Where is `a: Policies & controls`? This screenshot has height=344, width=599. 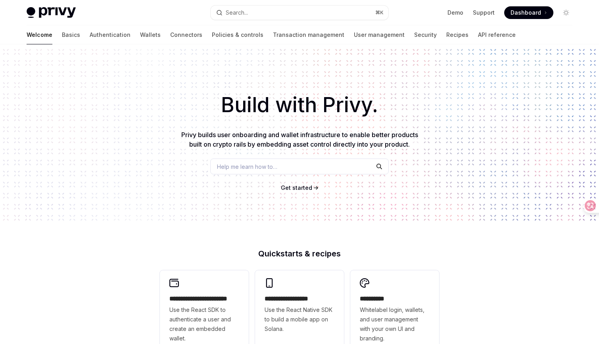
a: Policies & controls is located at coordinates (237, 35).